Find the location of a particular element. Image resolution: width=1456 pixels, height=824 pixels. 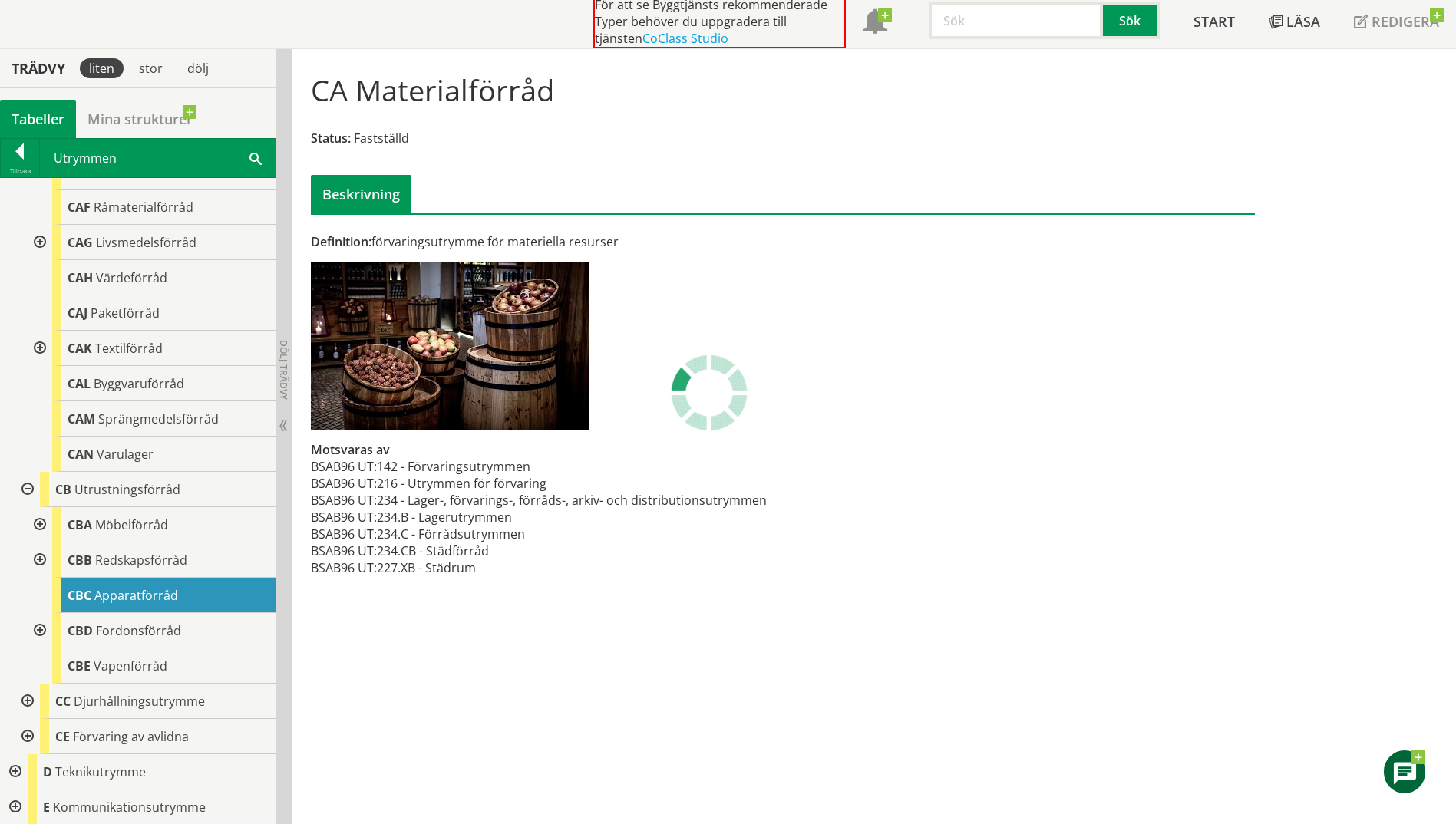

td: 142 - Förvaringsutrymmen is located at coordinates (572, 467).